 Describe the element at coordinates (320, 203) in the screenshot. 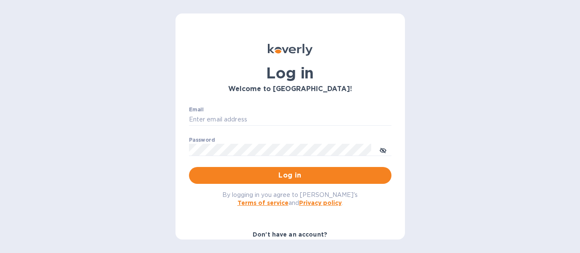

I see `a: Privacy policy` at that location.